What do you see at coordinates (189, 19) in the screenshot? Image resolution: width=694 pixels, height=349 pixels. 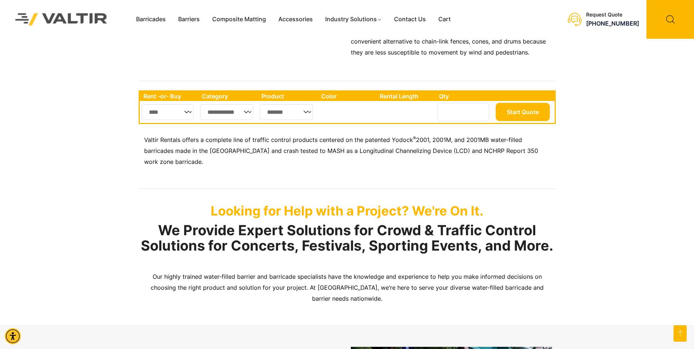 I see `a: Barriers` at bounding box center [189, 19].